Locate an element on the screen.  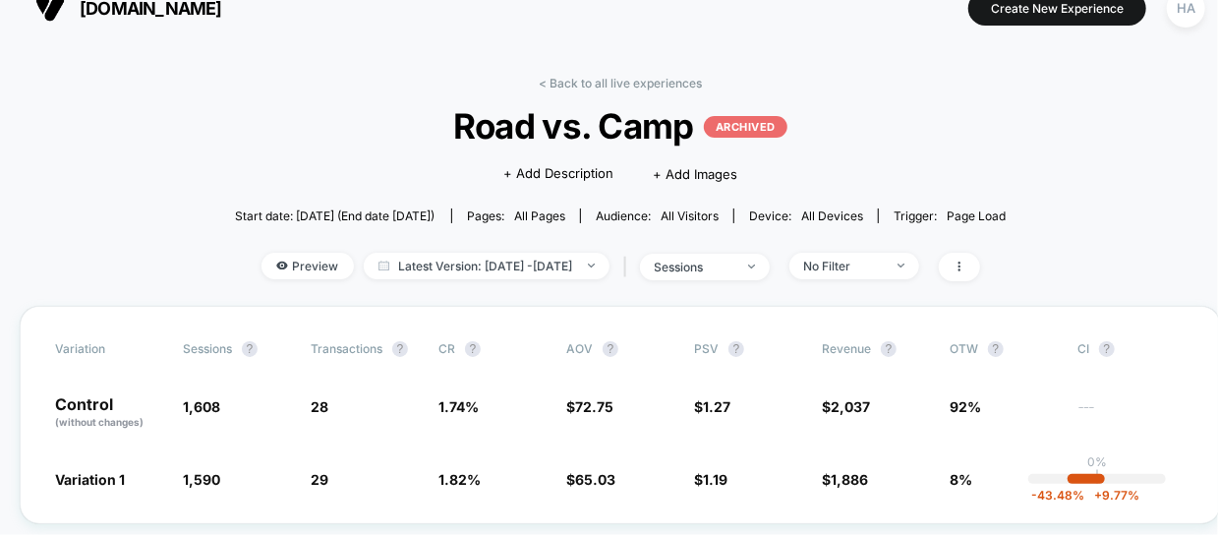
span: Device: is located at coordinates (805, 215).